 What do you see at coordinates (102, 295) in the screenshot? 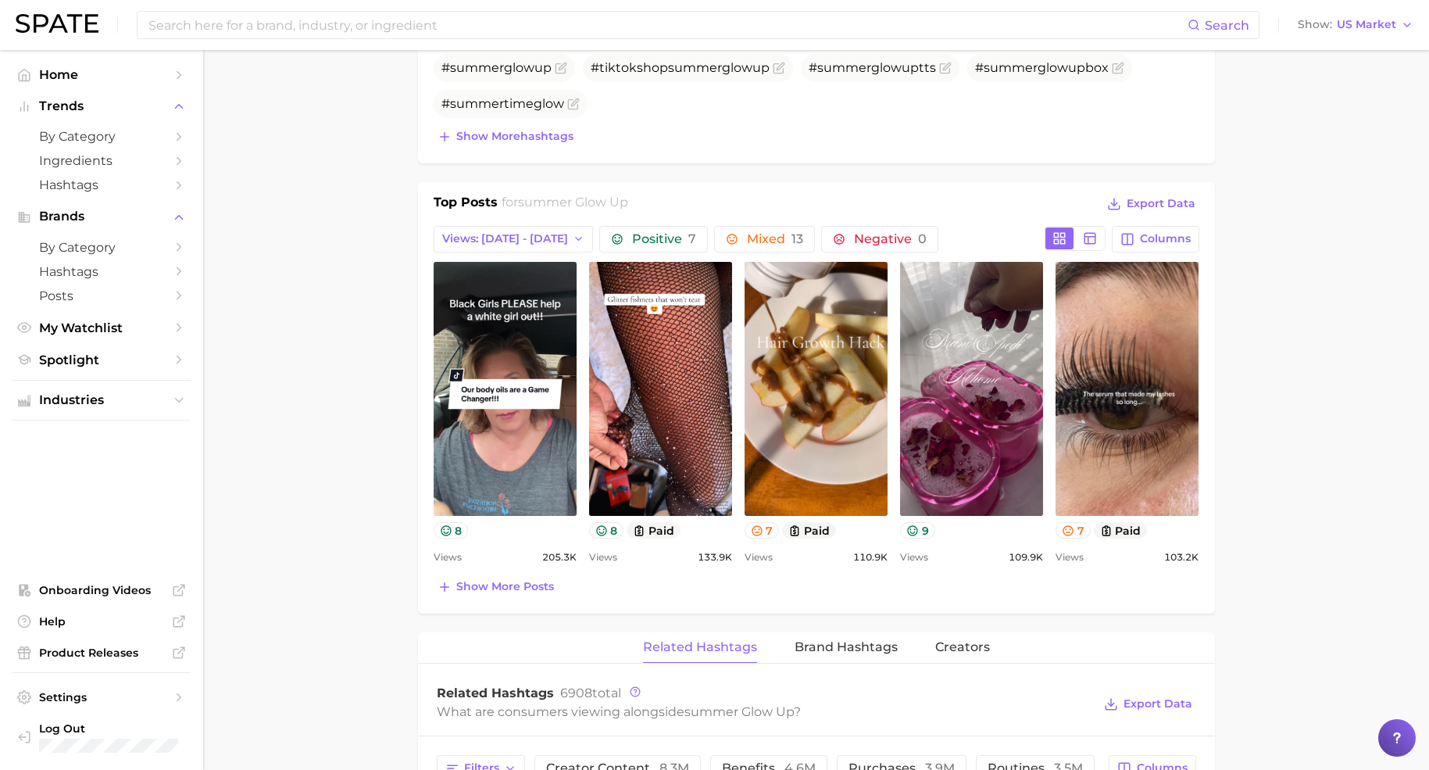
I see `span: Posts` at bounding box center [102, 295].